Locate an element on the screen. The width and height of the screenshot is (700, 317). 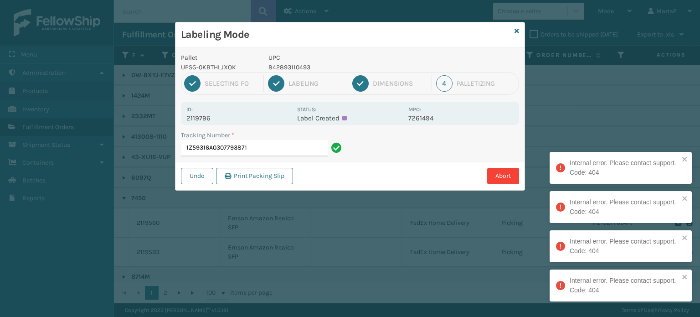
div: 4 is located at coordinates (444, 83).